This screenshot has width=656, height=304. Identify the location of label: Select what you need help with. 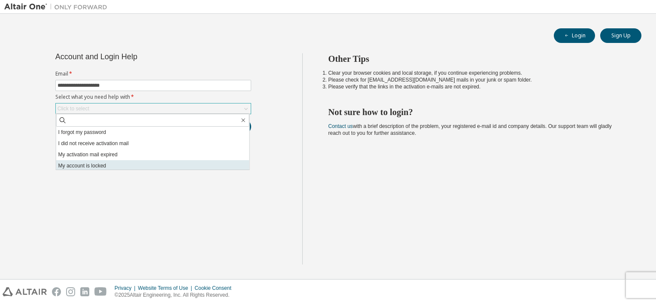
(153, 97).